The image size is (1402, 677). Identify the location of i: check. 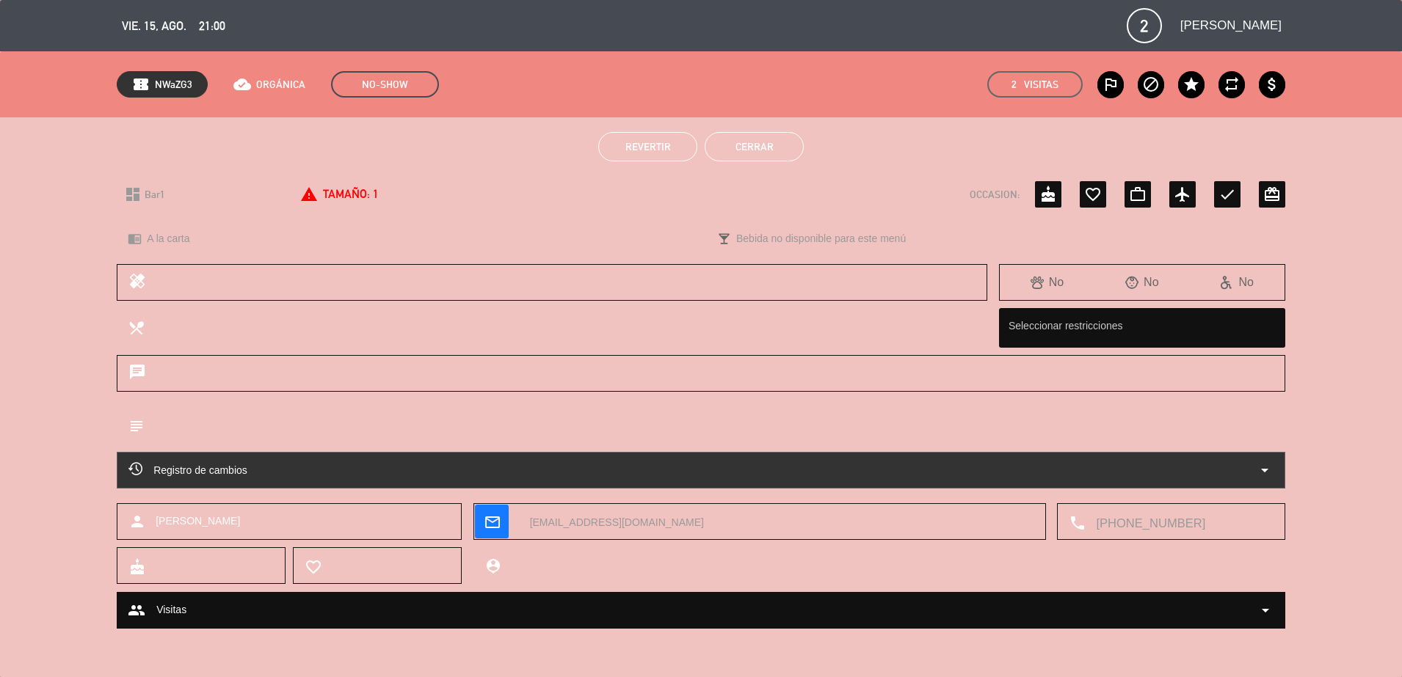
(1227, 194).